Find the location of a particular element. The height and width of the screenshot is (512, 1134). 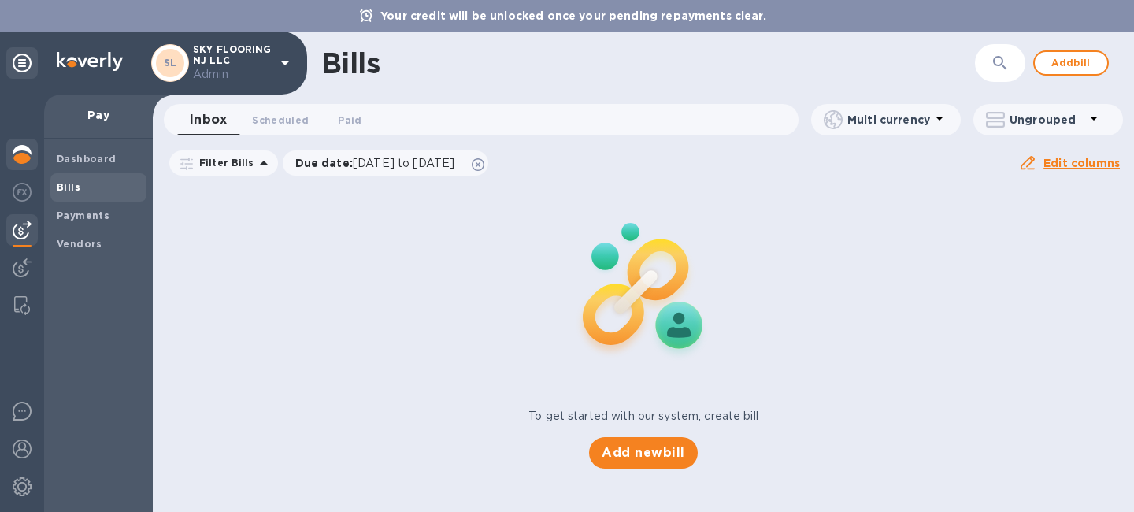

p: Ungrouped is located at coordinates (1046, 120).